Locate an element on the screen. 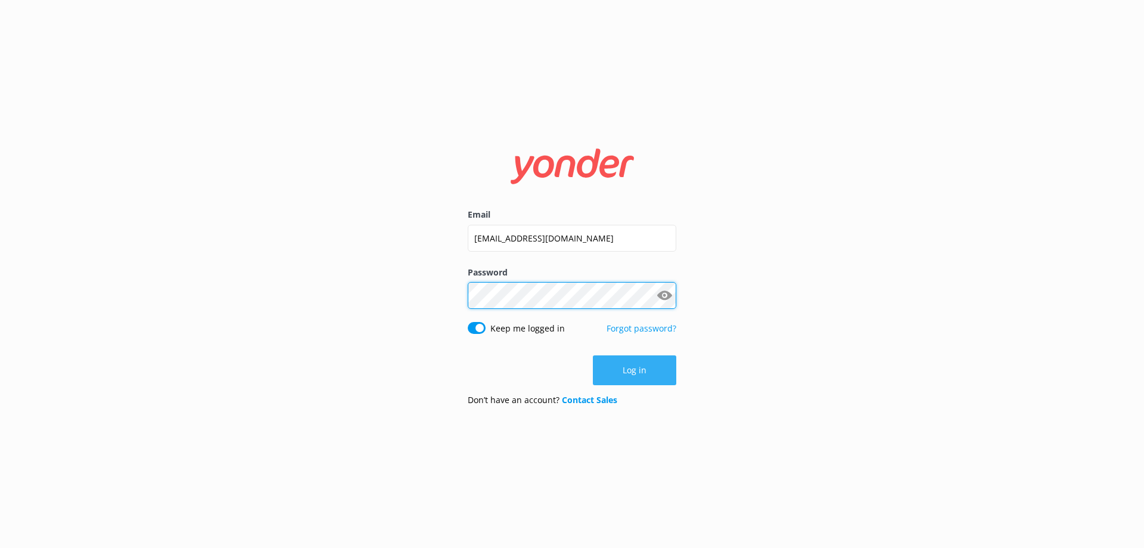 Image resolution: width=1144 pixels, height=548 pixels. label: Keep me logged in is located at coordinates (527, 328).